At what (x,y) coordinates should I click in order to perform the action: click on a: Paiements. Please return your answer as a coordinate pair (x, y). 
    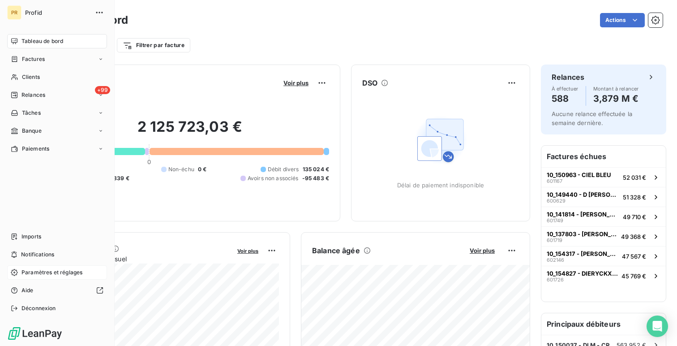
    Looking at the image, I should click on (57, 149).